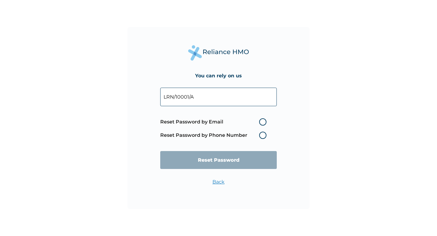 Image resolution: width=437 pixels, height=236 pixels. Describe the element at coordinates (218, 160) in the screenshot. I see `input: Reset Password` at that location.